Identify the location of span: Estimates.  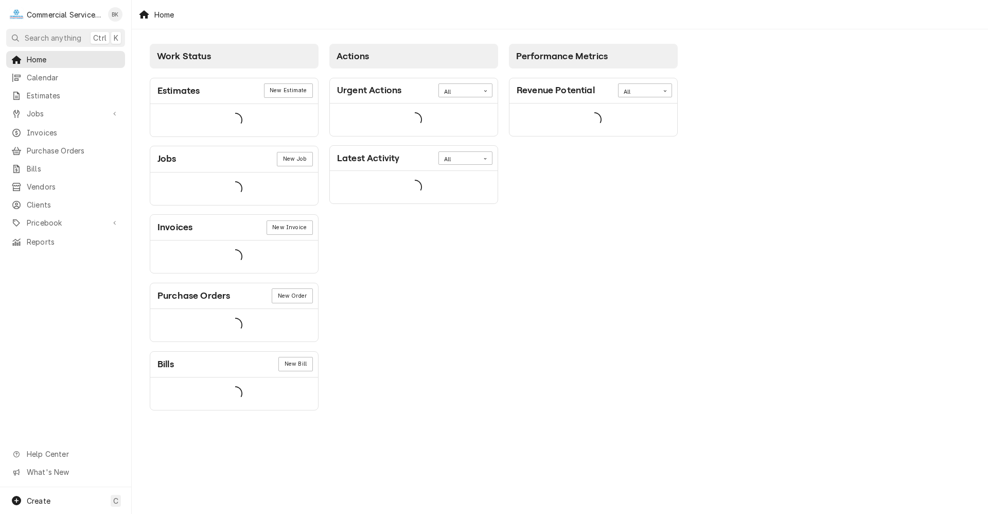
(73, 95).